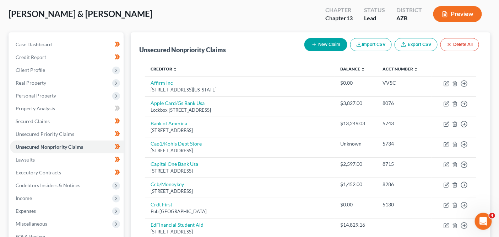 The height and width of the screenshot is (237, 499). What do you see at coordinates (178, 103) in the screenshot?
I see `a: Apple Card/Gs Bank Usa` at bounding box center [178, 103].